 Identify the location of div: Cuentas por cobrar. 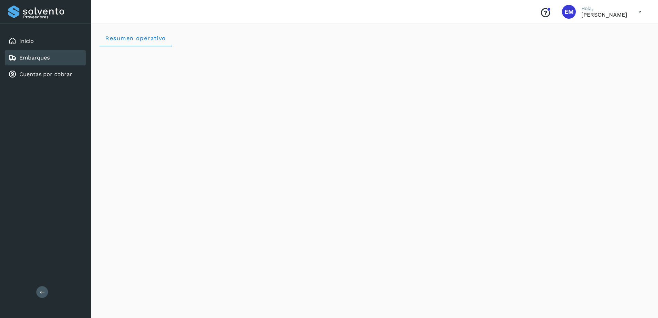
(45, 74).